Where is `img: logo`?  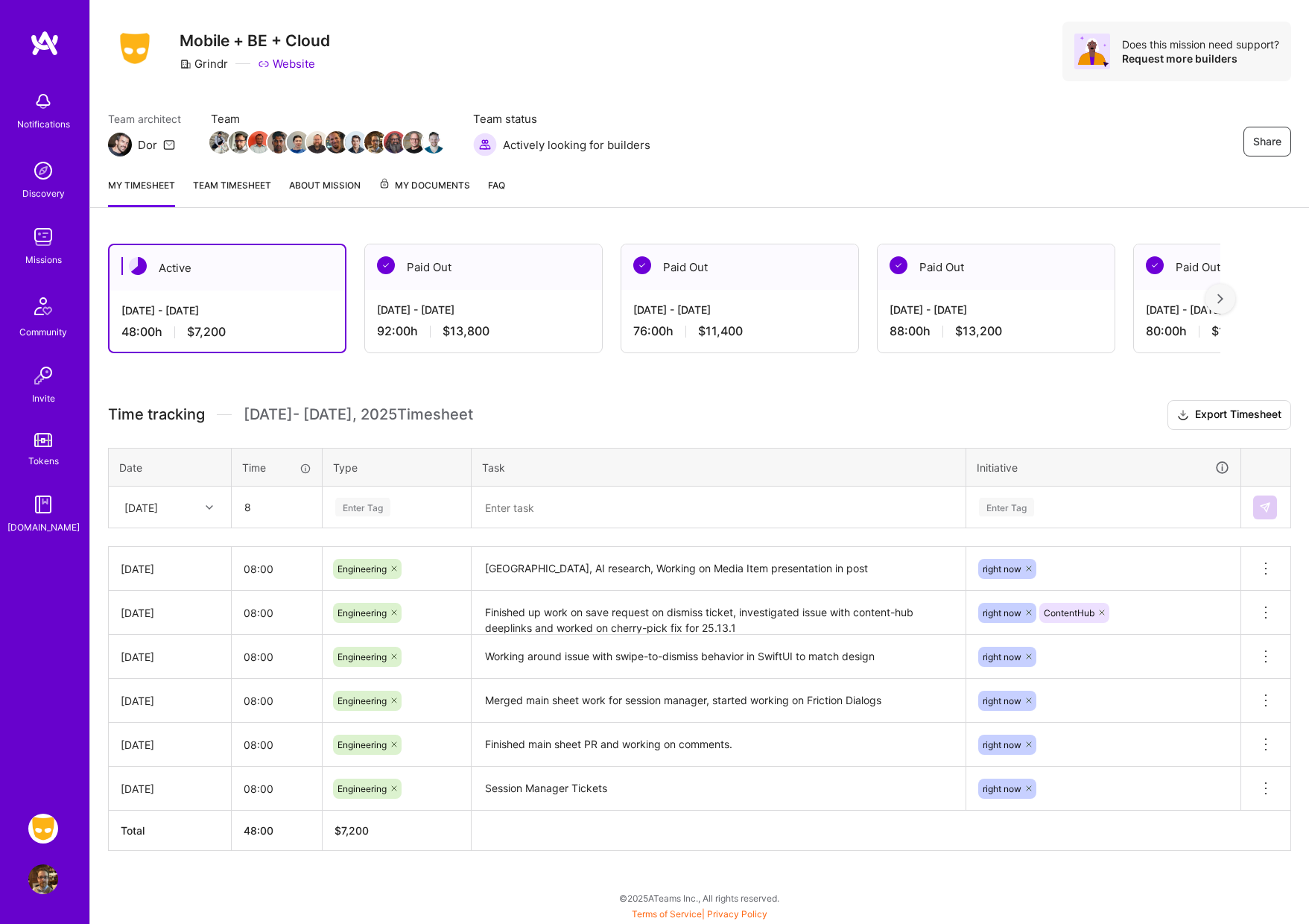 img: logo is located at coordinates (45, 43).